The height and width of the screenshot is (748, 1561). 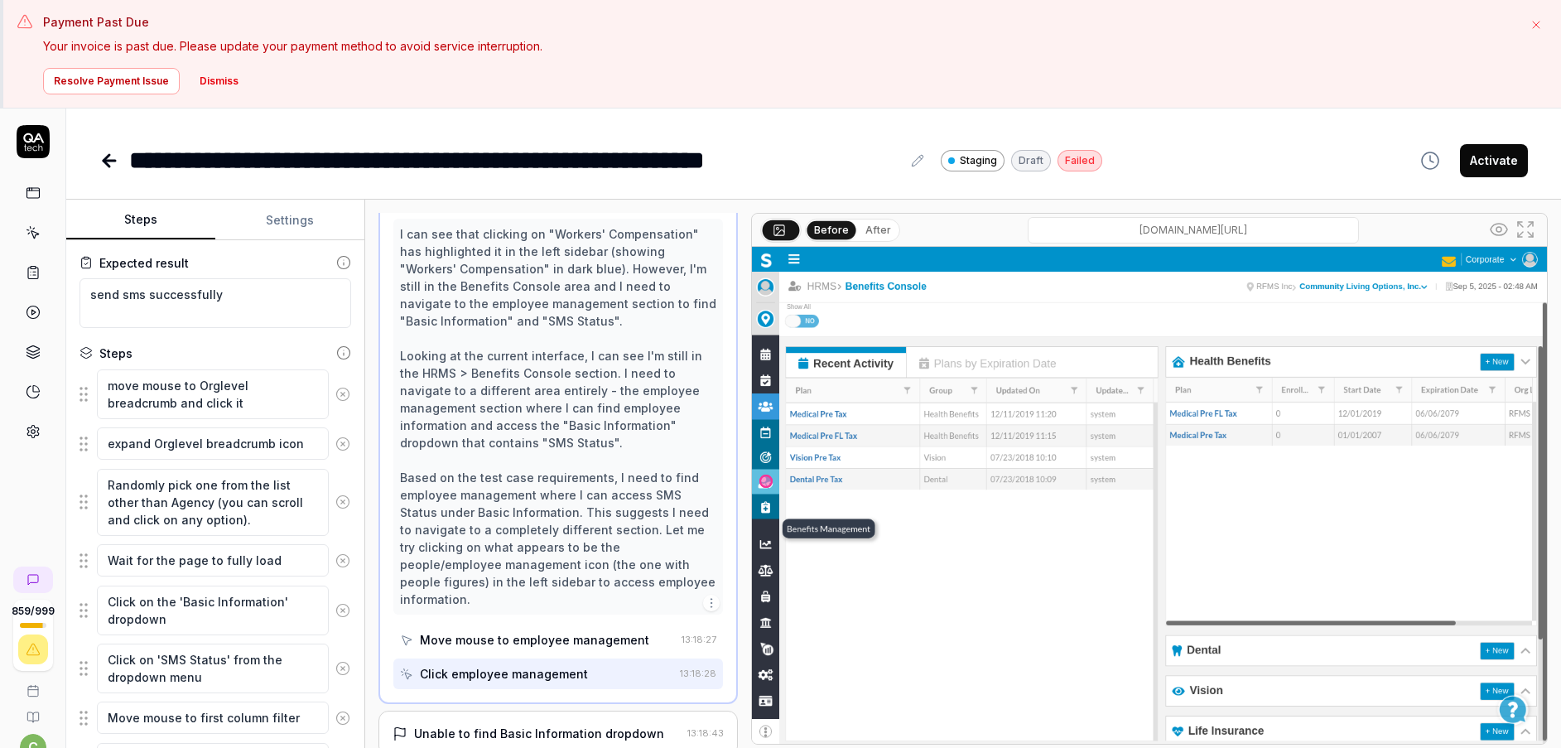 I want to click on div: Move mouse to employee management, so click(x=534, y=639).